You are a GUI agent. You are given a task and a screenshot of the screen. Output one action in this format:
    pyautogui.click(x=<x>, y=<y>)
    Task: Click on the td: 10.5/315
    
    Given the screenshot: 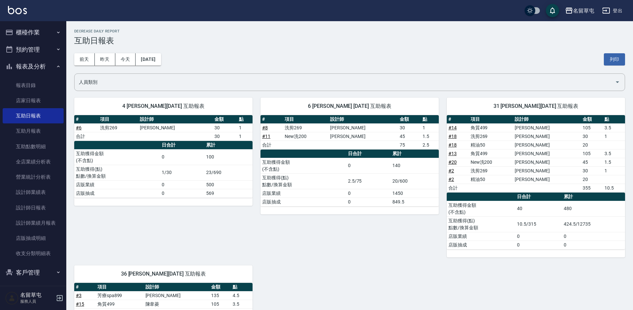 What is the action you would take?
    pyautogui.click(x=538, y=224)
    